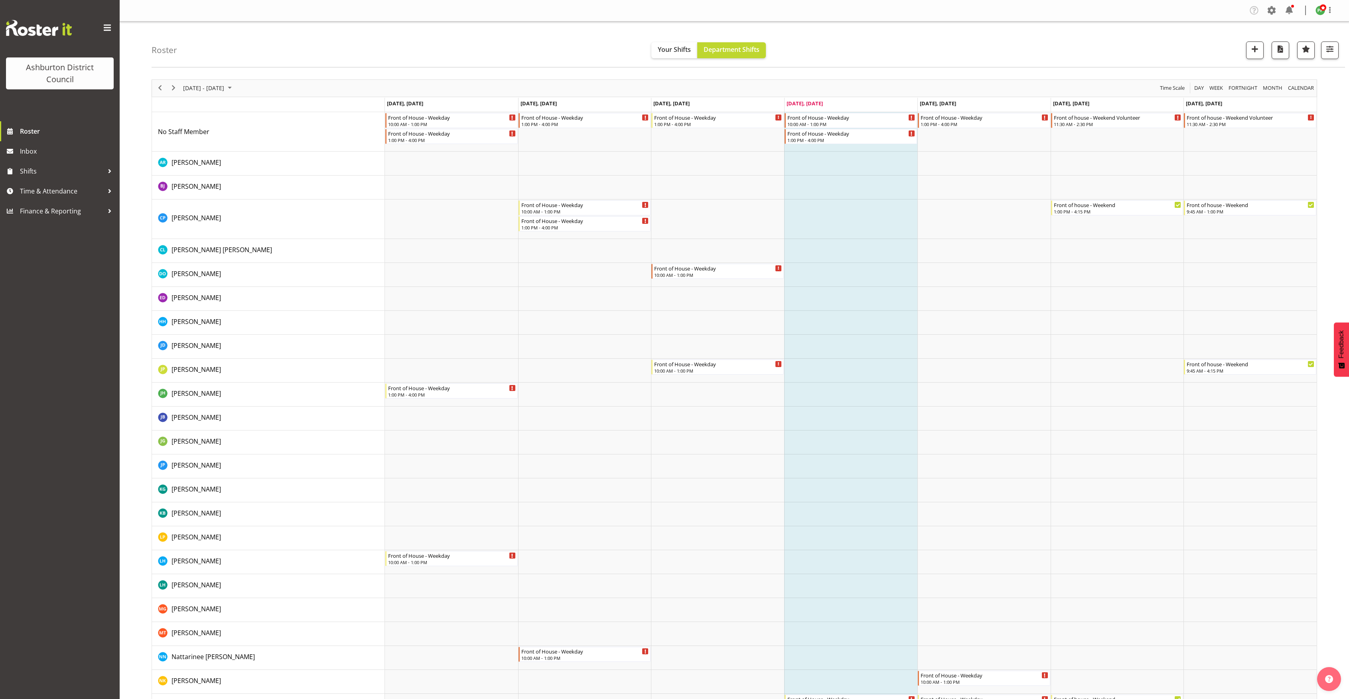 The width and height of the screenshot is (1349, 699). I want to click on div: Charin Phumcharoen"s event - Front of House - Weekday Begin From Tuesday, October 7, 2025 at 10:0..., so click(585, 208).